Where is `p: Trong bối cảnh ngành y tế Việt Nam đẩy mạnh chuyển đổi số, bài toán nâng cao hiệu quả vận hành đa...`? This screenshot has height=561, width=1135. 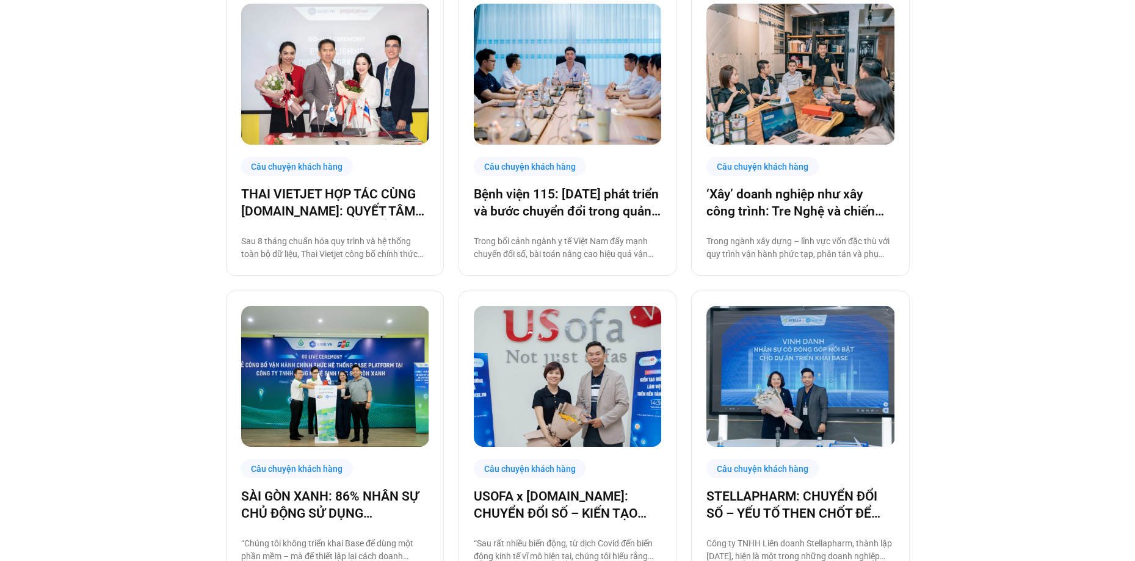 p: Trong bối cảnh ngành y tế Việt Nam đẩy mạnh chuyển đổi số, bài toán nâng cao hiệu quả vận hành đa... is located at coordinates (567, 248).